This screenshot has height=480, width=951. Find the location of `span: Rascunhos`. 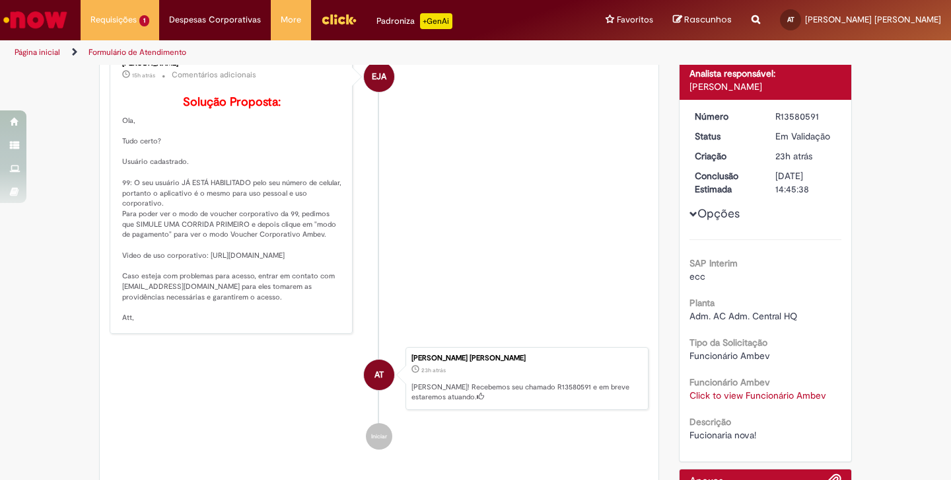

span: Rascunhos is located at coordinates (708, 19).